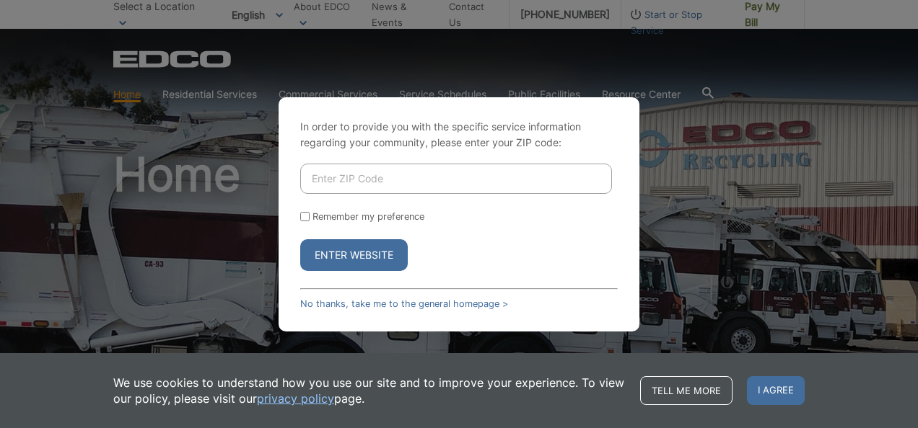  What do you see at coordinates (404, 304) in the screenshot?
I see `a: No thanks, take me to the general homepage >` at bounding box center [404, 304].